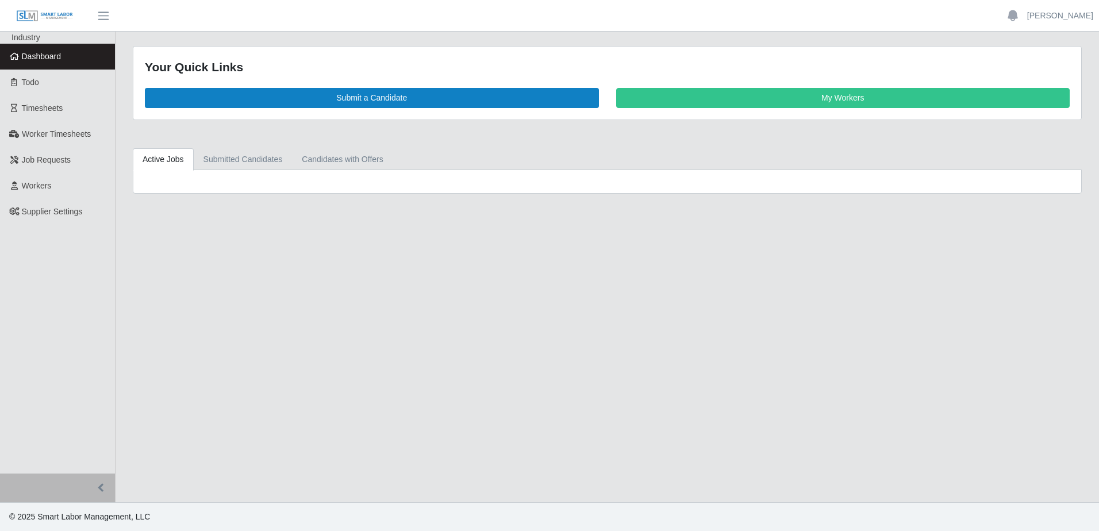 The image size is (1099, 531). What do you see at coordinates (79, 517) in the screenshot?
I see `span: © 2025 Smart Labor Management, LLC` at bounding box center [79, 517].